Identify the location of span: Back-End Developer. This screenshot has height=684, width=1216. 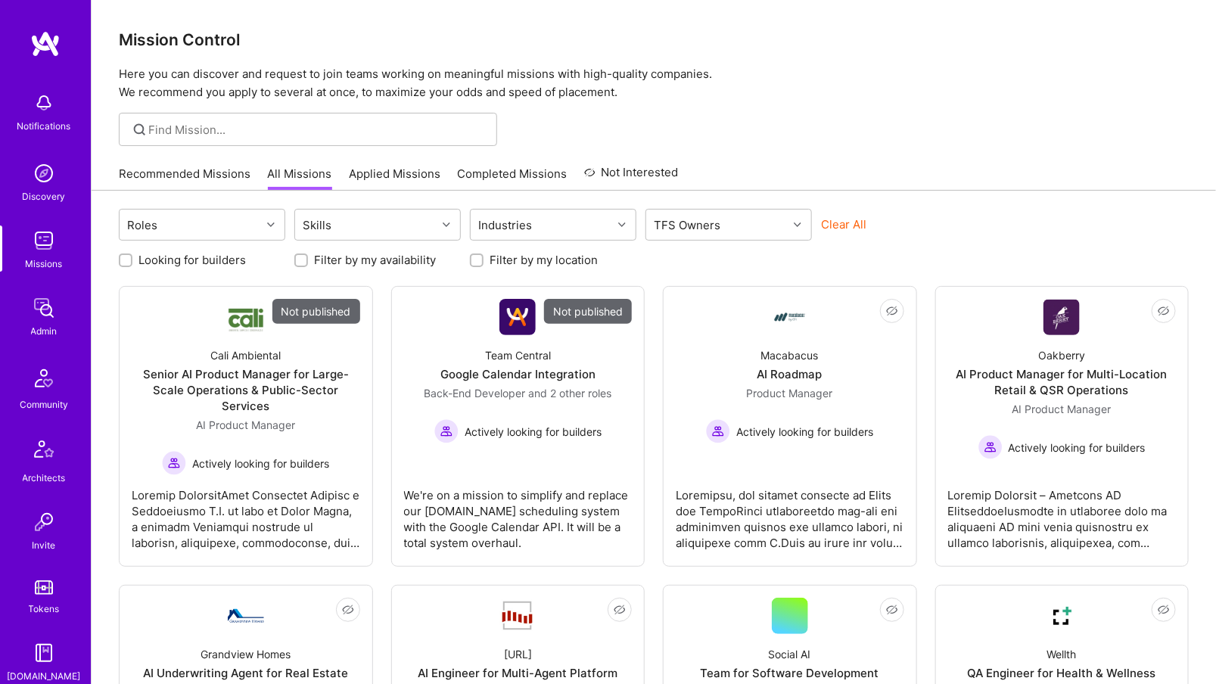
(474, 393).